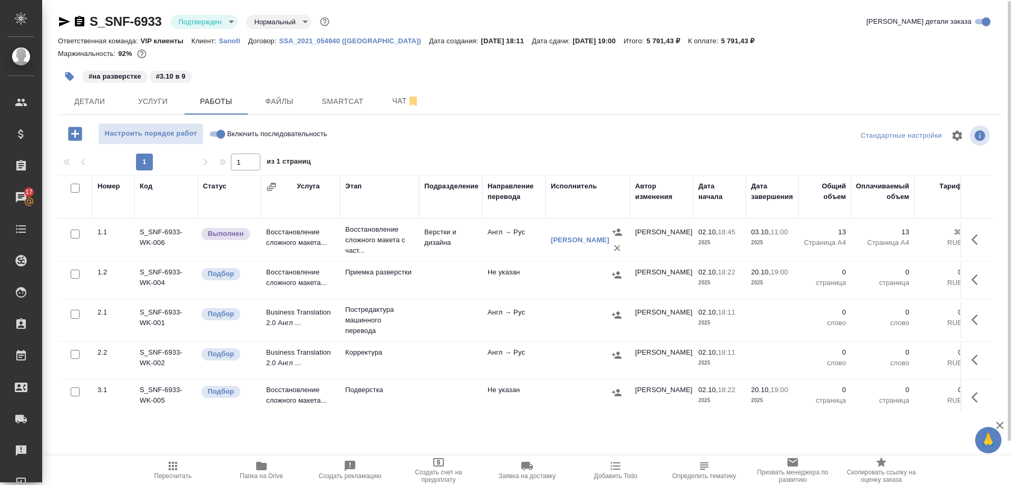  Describe the element at coordinates (275, 22) in the screenshot. I see `button: Нормальный` at that location.